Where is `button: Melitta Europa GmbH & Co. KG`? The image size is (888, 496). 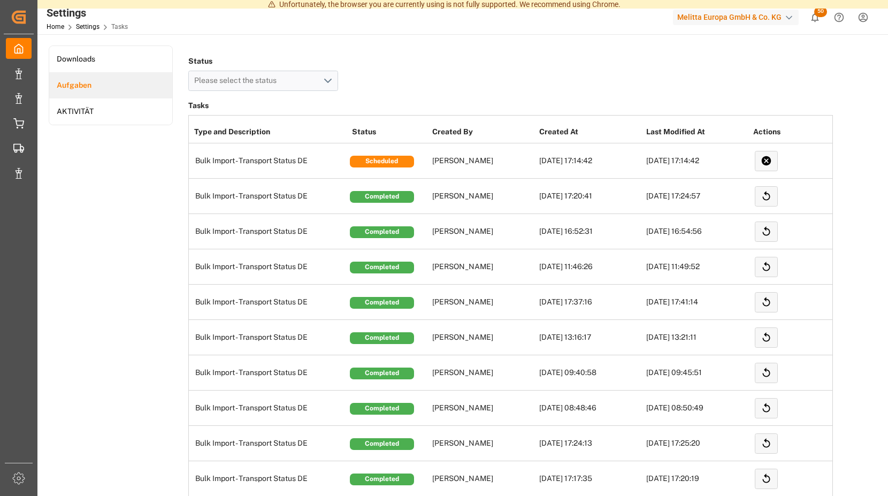 button: Melitta Europa GmbH & Co. KG is located at coordinates (738, 17).